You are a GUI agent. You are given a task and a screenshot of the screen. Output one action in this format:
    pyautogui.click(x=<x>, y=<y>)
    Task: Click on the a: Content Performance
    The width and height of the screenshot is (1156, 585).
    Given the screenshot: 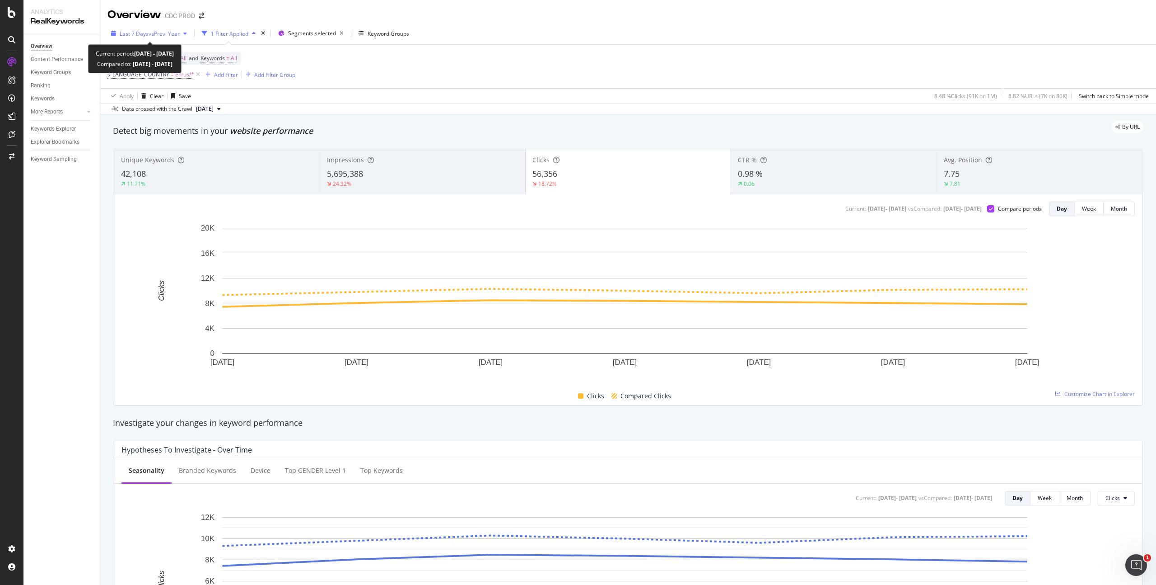 What is the action you would take?
    pyautogui.click(x=62, y=59)
    